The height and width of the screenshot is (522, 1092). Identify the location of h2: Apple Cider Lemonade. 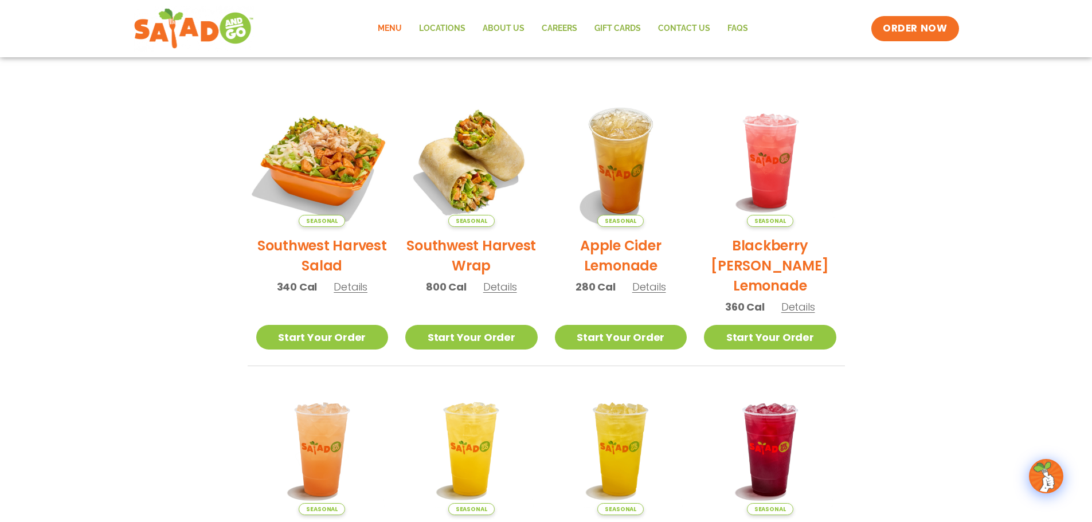
(621, 256).